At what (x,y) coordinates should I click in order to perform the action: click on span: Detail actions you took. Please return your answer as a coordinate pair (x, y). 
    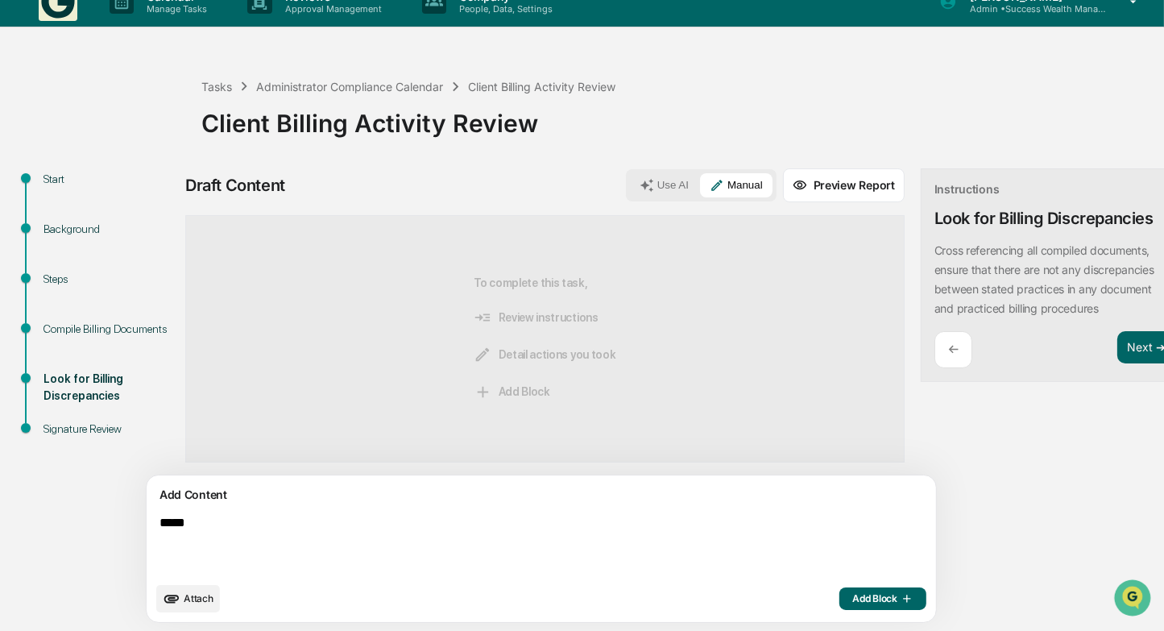
    Looking at the image, I should click on (545, 355).